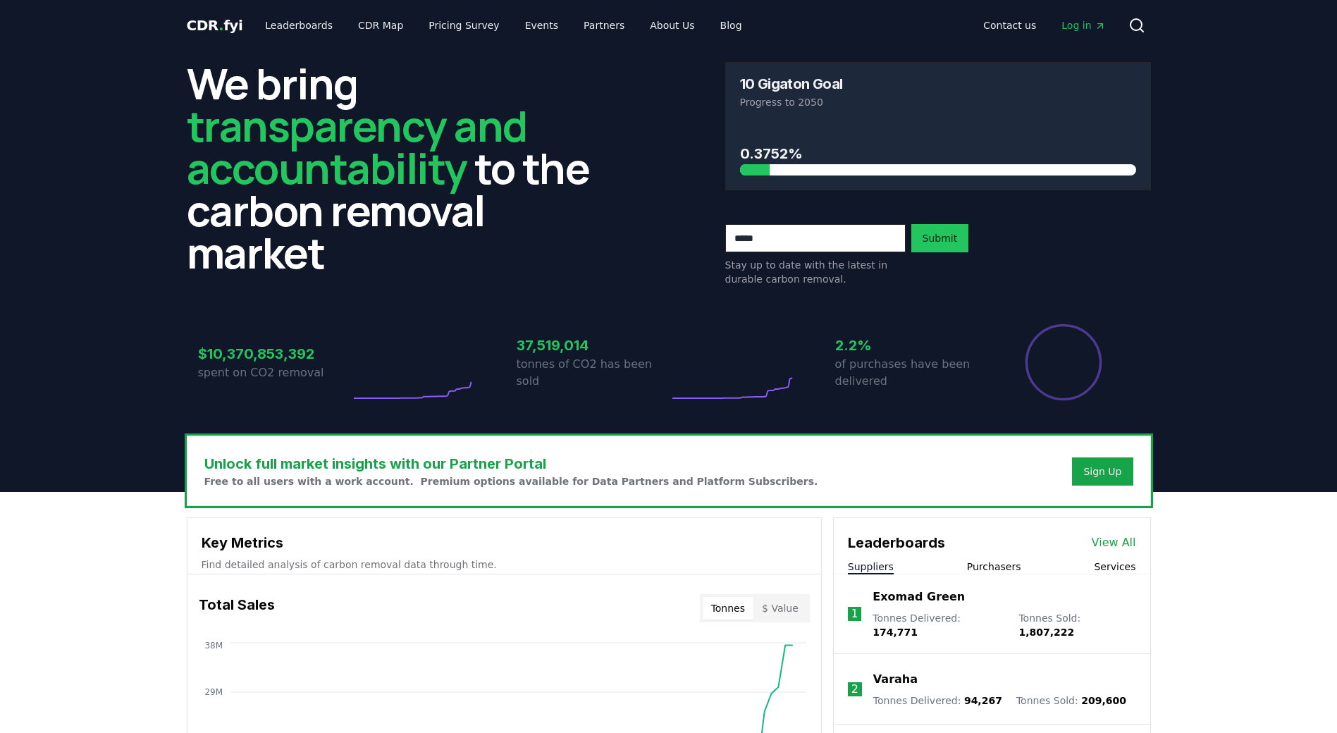  Describe the element at coordinates (870, 567) in the screenshot. I see `button: Suppliers` at that location.